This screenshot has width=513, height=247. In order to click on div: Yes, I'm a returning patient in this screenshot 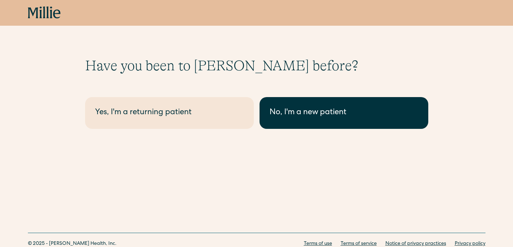, I will do `click(169, 113)`.